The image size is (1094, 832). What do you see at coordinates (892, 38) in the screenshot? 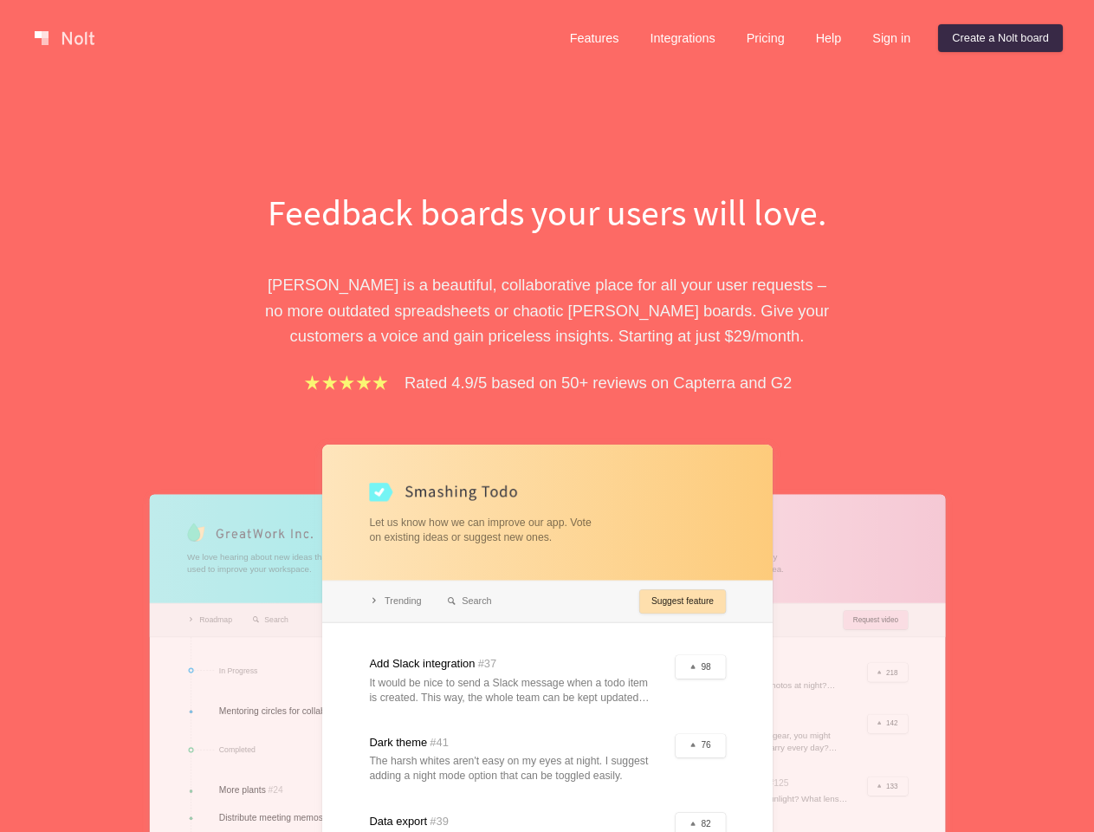
I see `a: Sign in` at bounding box center [892, 38].